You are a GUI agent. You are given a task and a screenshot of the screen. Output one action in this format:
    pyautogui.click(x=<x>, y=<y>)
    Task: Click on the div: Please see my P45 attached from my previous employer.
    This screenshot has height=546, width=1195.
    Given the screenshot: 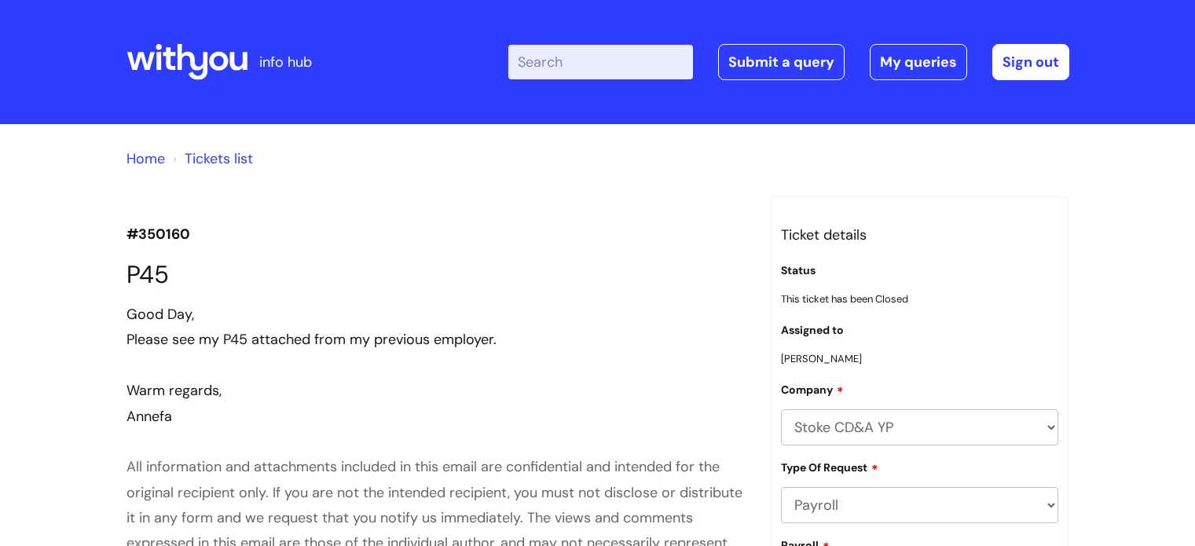 What is the action you would take?
    pyautogui.click(x=437, y=339)
    